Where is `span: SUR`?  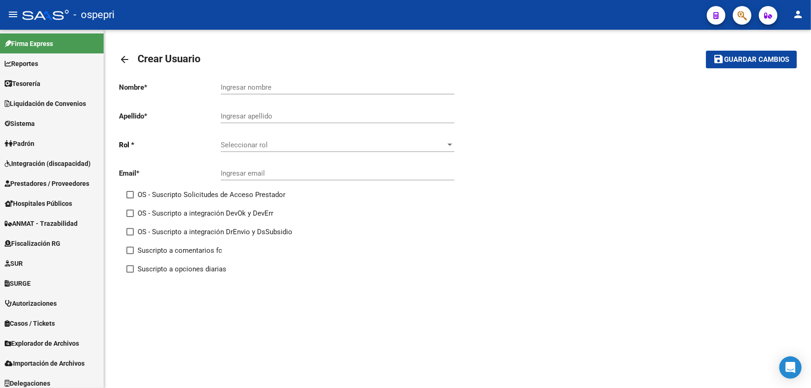 span: SUR is located at coordinates (13, 264).